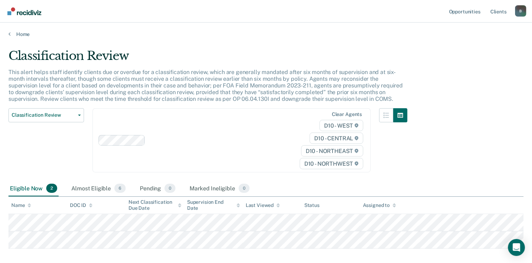 The height and width of the screenshot is (263, 532). I want to click on div: Supervision End Date, so click(214, 205).